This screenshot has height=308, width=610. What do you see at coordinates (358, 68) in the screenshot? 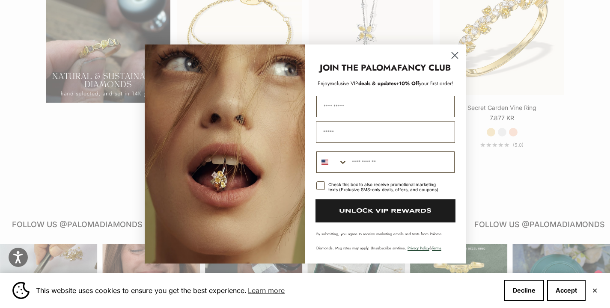
I see `strong: JOIN THE PALOMA` at bounding box center [358, 68].